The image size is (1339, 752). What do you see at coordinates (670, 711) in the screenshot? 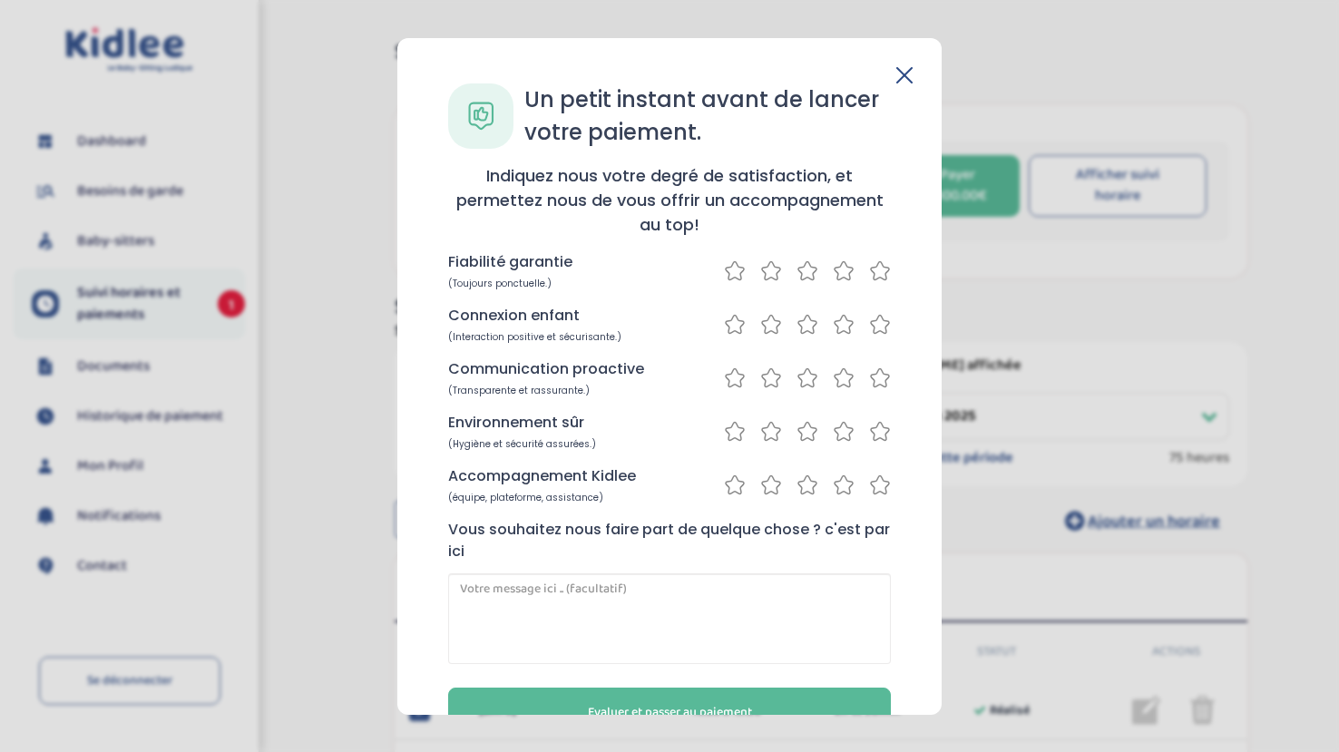
I see `span: Evaluer et passer au paiement` at bounding box center [670, 711].